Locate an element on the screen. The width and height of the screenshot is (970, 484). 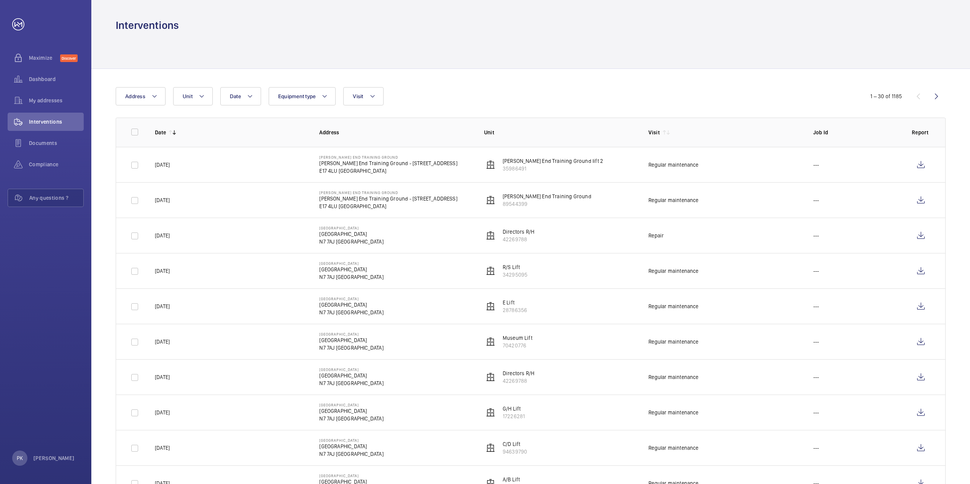
h1: Interventions is located at coordinates (147, 25).